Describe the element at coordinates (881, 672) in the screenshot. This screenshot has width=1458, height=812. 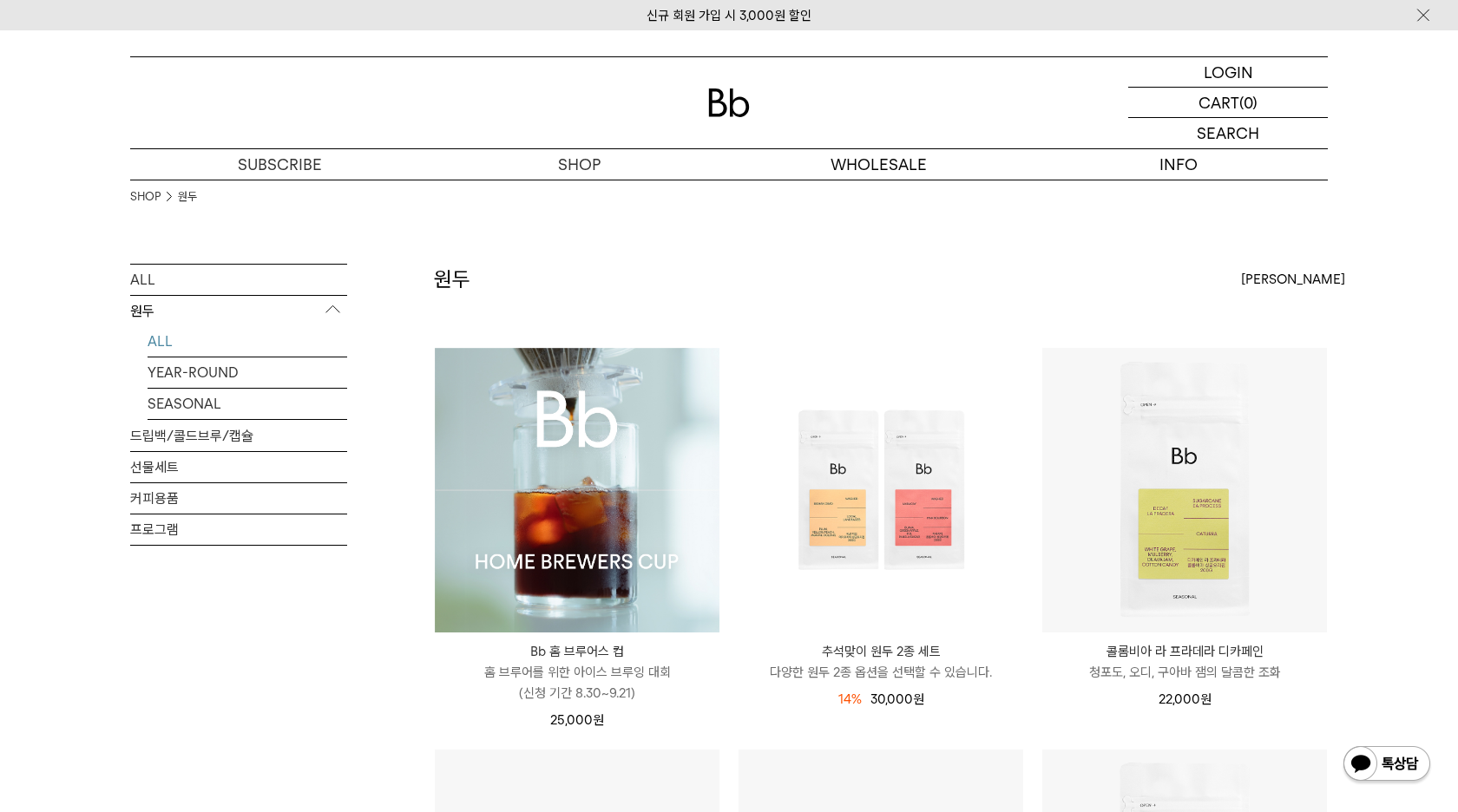
I see `p: 다양한 원두 2종 옵션을 선택할 수 있습니다.` at that location.